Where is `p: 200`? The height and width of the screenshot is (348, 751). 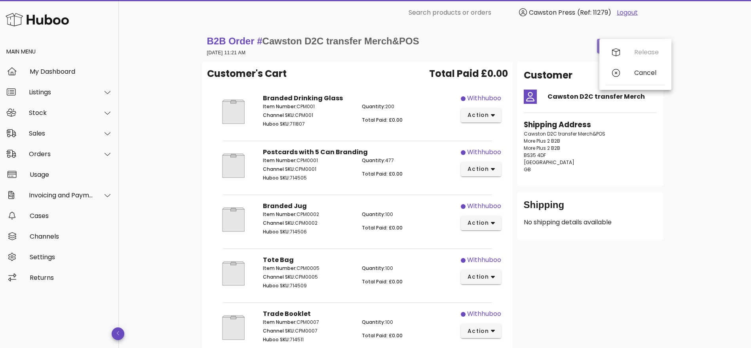
p: 200 is located at coordinates (407, 106).